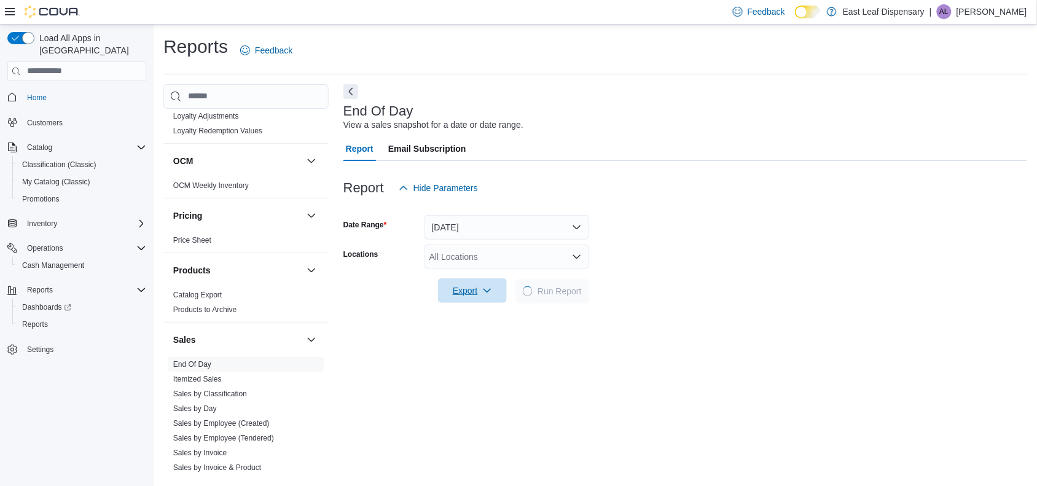 Image resolution: width=1037 pixels, height=486 pixels. What do you see at coordinates (246, 188) in the screenshot?
I see `div: OCM` at bounding box center [246, 188].